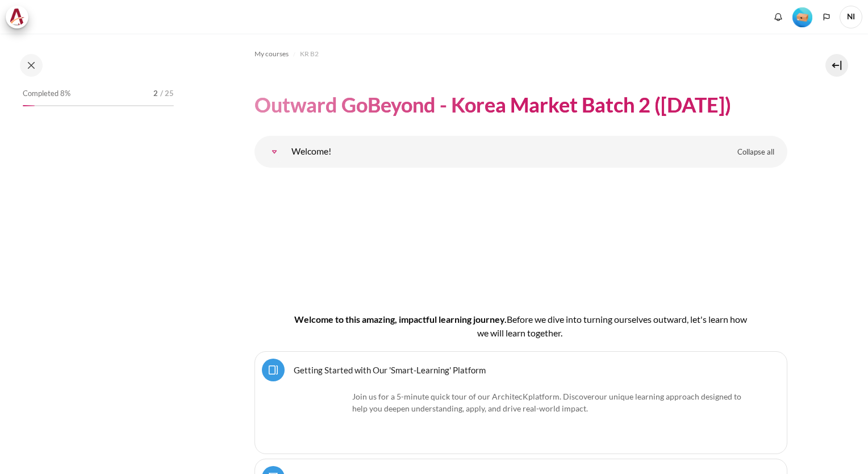 The width and height of the screenshot is (868, 474). What do you see at coordinates (390, 369) in the screenshot?
I see `a: Getting Started with Our 'Smart-Learning' Platform` at bounding box center [390, 369].